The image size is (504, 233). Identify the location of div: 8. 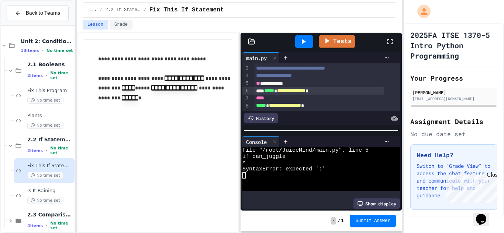
(246, 106).